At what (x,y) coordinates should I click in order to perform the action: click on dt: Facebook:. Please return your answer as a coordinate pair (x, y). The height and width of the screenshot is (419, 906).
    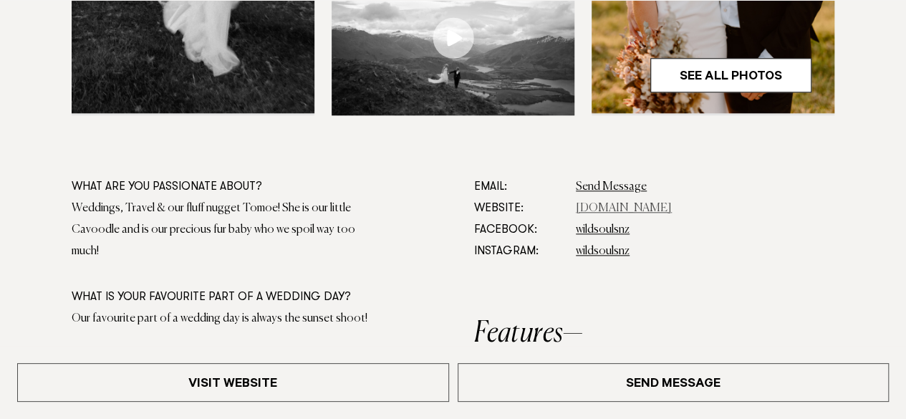
    Looking at the image, I should click on (519, 230).